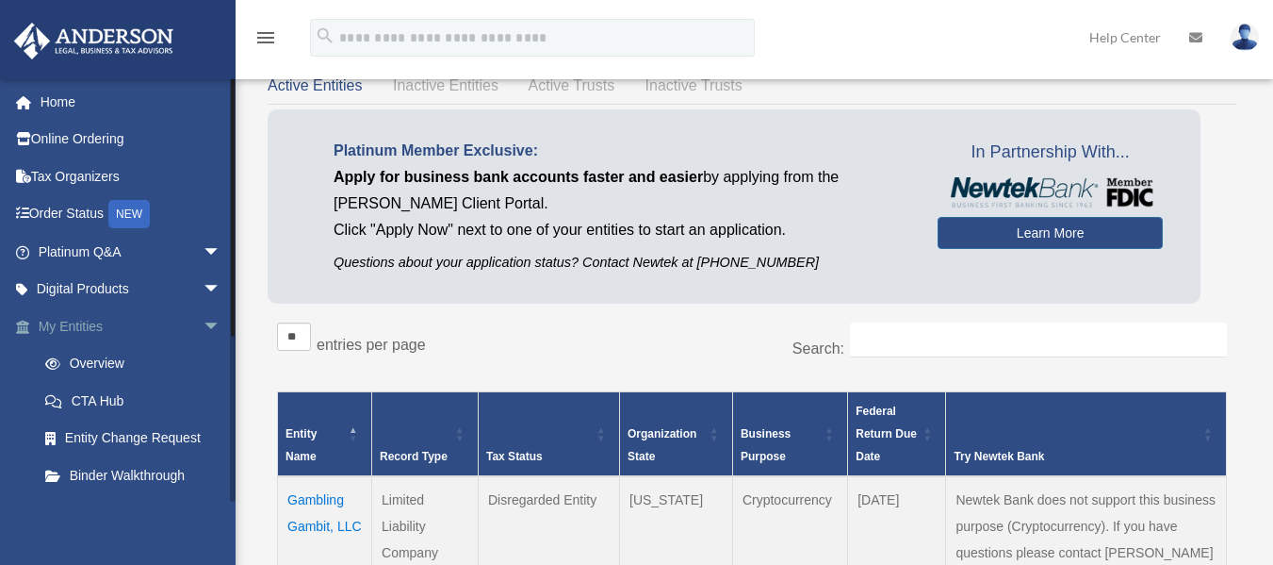  I want to click on a: CTA Hub, so click(138, 401).